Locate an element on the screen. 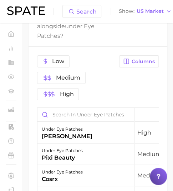 This screenshot has height=191, width=173. button: Columns is located at coordinates (139, 61).